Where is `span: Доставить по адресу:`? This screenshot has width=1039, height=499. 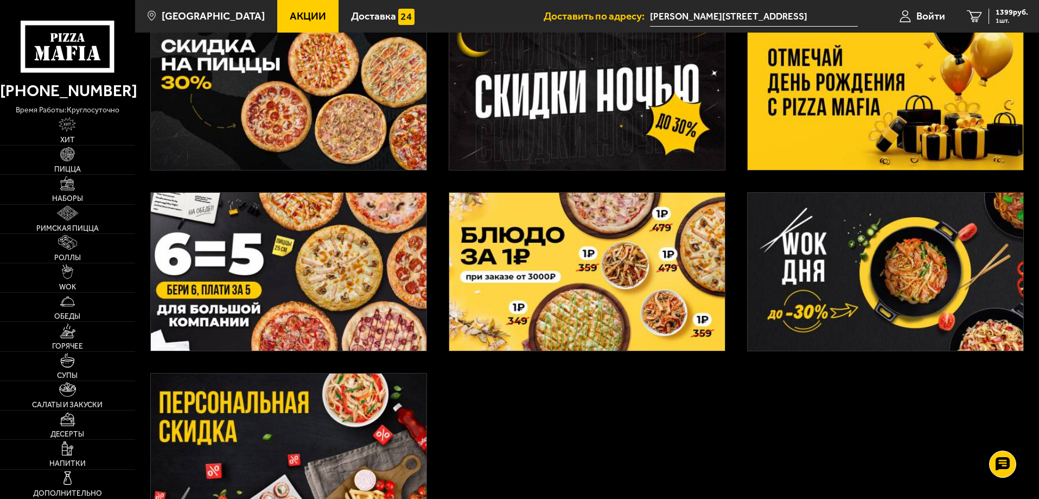
span: Доставить по адресу: is located at coordinates (597, 16).